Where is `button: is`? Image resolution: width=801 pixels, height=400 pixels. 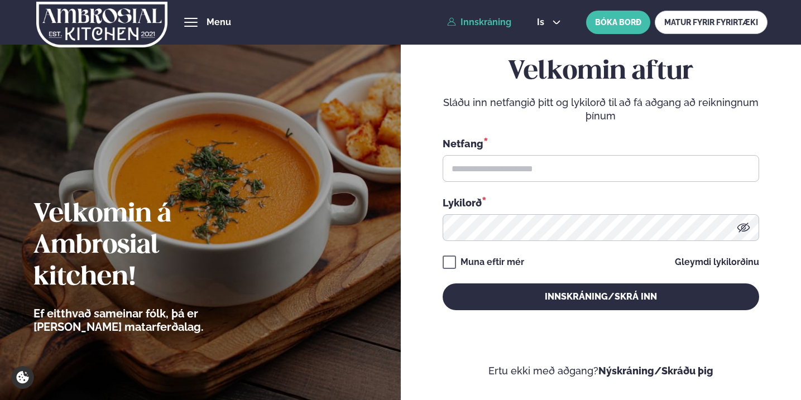
button: is is located at coordinates (548, 22).